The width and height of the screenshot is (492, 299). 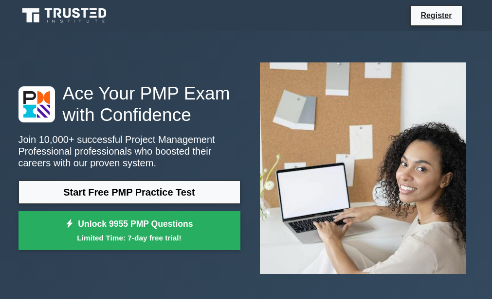 What do you see at coordinates (130, 151) in the screenshot?
I see `p: Join 10,000+ successful Project Management Professional professionals who boosted their careers w...` at bounding box center [130, 151].